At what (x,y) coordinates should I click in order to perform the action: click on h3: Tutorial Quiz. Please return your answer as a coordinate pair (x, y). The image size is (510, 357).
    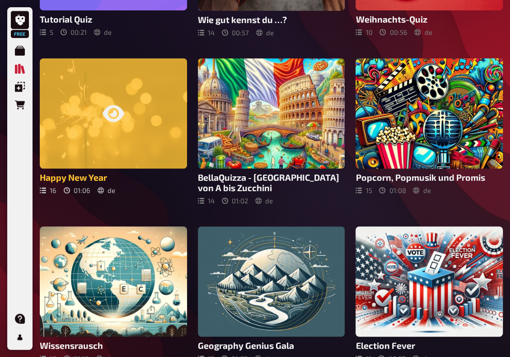
    Looking at the image, I should click on (113, 19).